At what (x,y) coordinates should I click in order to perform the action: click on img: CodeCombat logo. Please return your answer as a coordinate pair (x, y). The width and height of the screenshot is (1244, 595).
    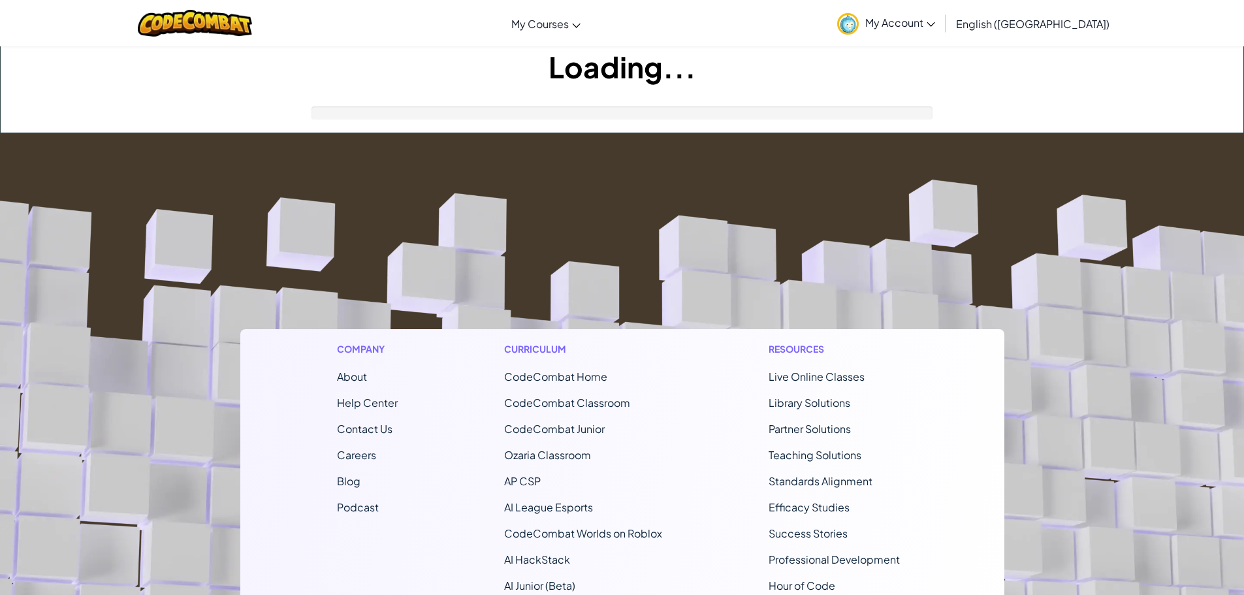
    Looking at the image, I should click on (195, 23).